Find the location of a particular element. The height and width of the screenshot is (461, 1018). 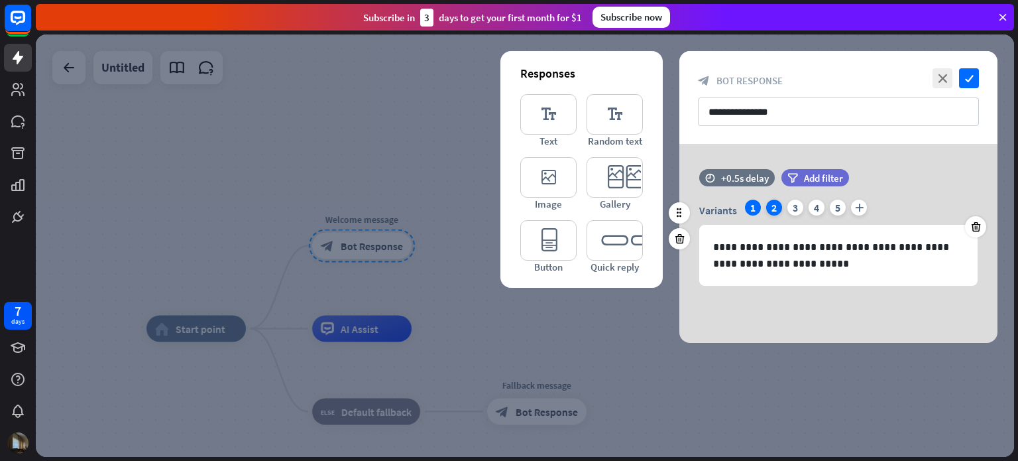

div: Subscribe in days to get your first month for $1 is located at coordinates (472, 17).